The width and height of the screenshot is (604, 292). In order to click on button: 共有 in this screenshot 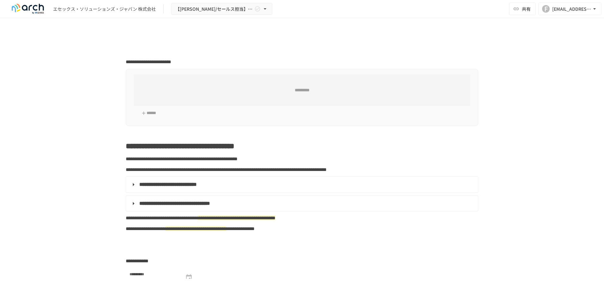, I will do `click(523, 9)`.